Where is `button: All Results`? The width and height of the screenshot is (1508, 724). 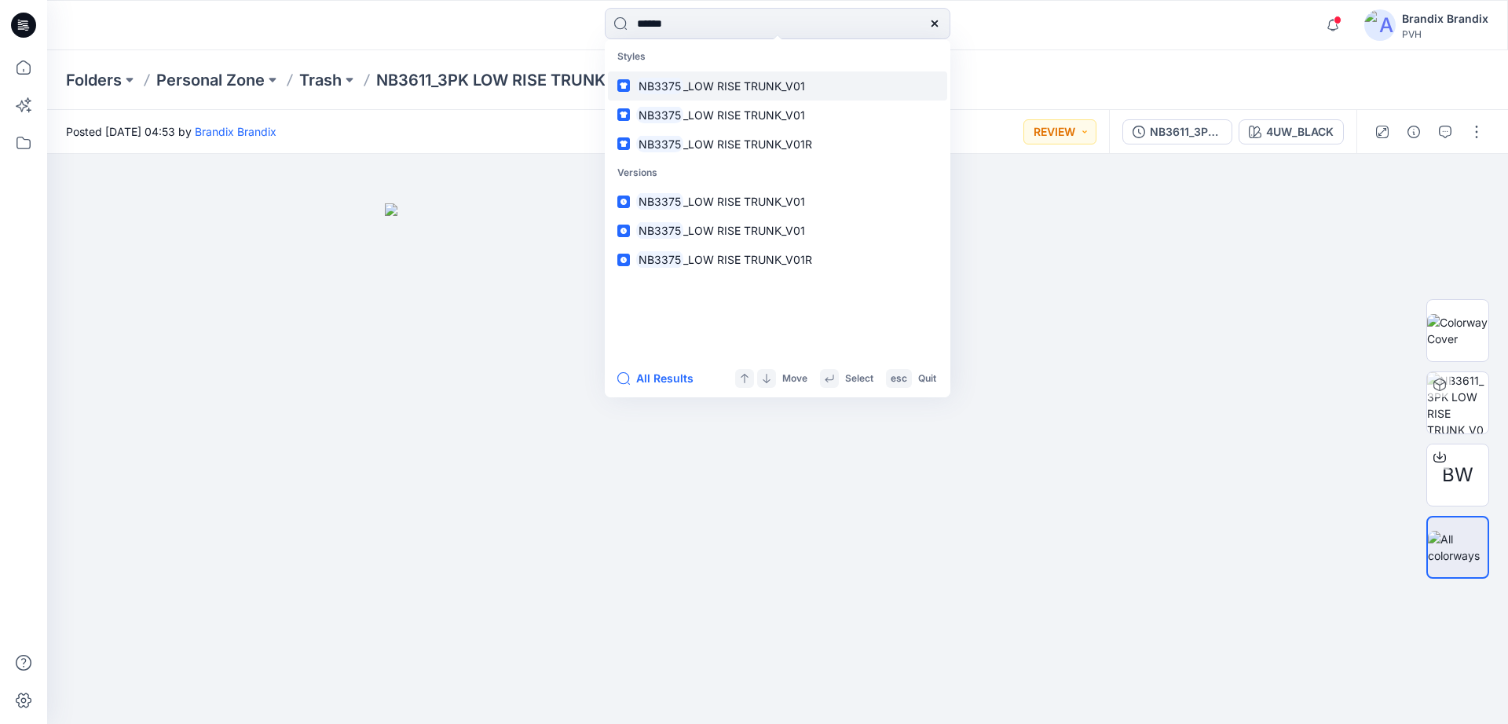
button: All Results is located at coordinates (661, 379).